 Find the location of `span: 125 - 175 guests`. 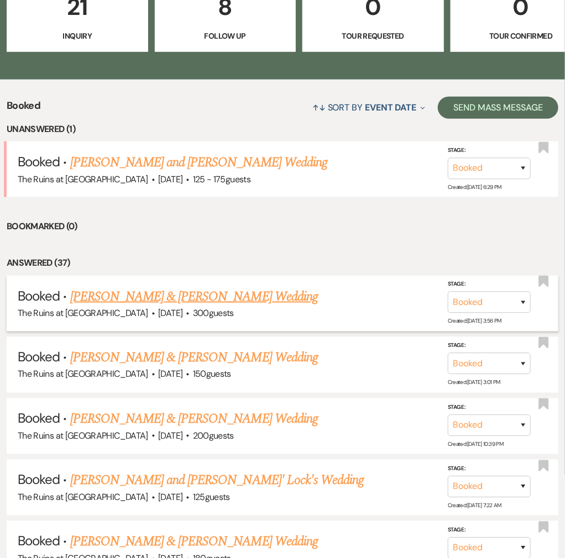

span: 125 - 175 guests is located at coordinates (222, 179).